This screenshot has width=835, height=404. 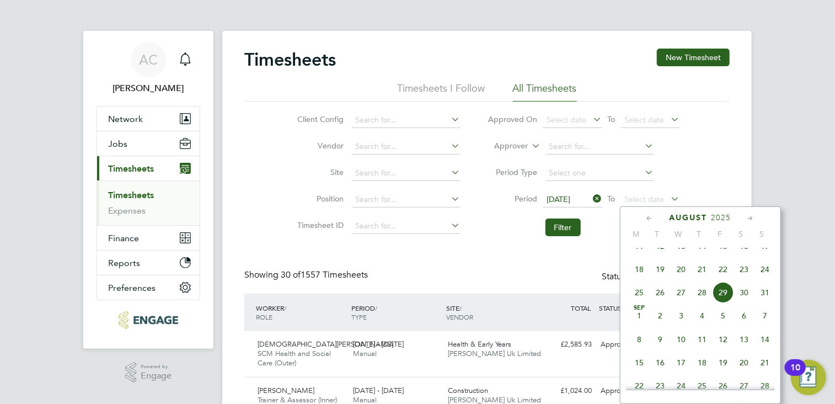 I want to click on button: Network, so click(x=148, y=119).